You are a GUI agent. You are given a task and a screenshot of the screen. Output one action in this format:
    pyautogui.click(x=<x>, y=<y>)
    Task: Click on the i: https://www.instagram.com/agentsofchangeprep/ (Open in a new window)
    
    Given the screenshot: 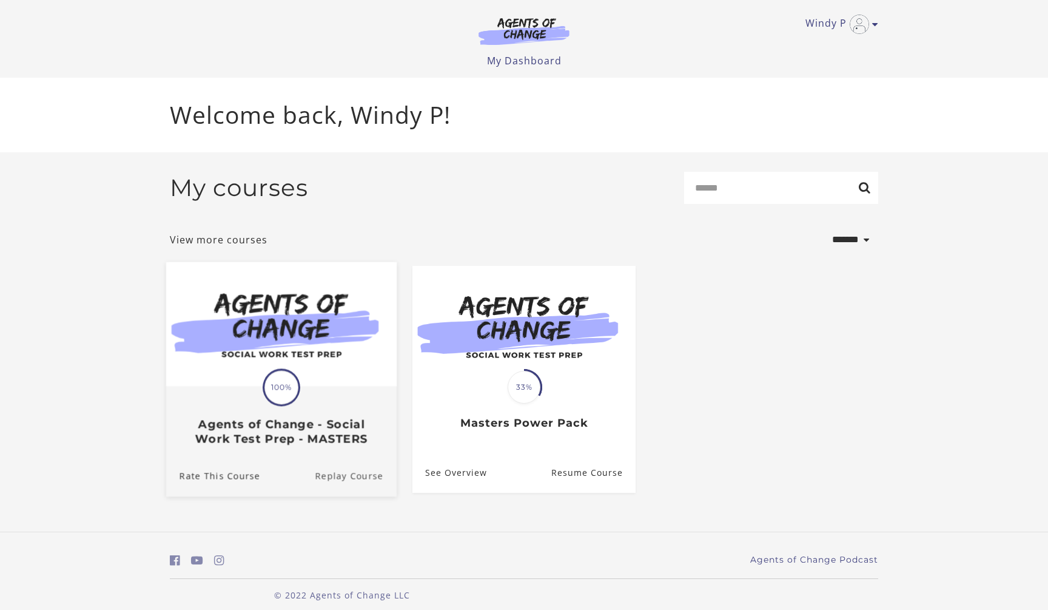 What is the action you would take?
    pyautogui.click(x=219, y=560)
    